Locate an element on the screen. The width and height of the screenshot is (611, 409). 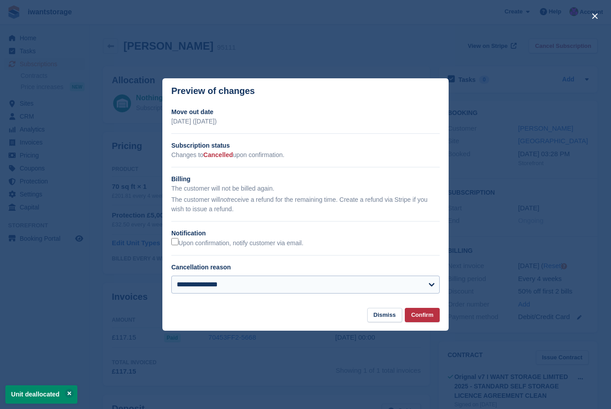
button: close is located at coordinates (595, 16).